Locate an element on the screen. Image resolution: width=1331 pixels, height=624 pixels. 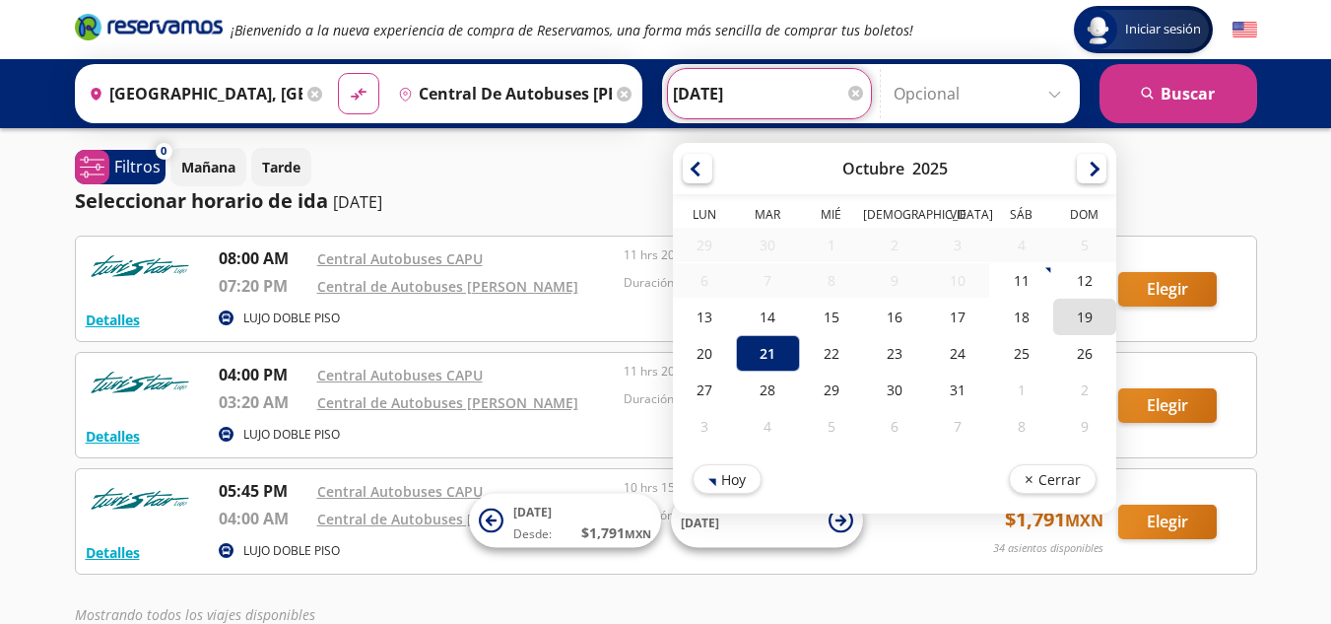
div: 29-Oct-25 is located at coordinates (831, 389).